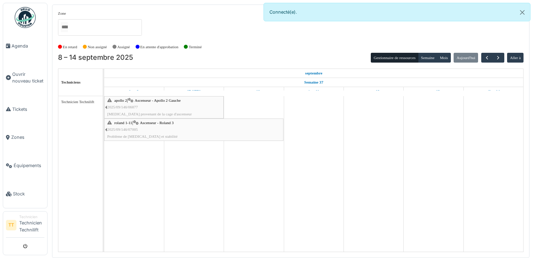  Describe the element at coordinates (70, 47) in the screenshot. I see `label: En retard` at that location.